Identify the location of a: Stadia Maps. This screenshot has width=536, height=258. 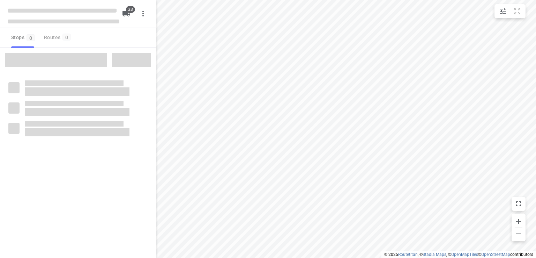
(435, 254).